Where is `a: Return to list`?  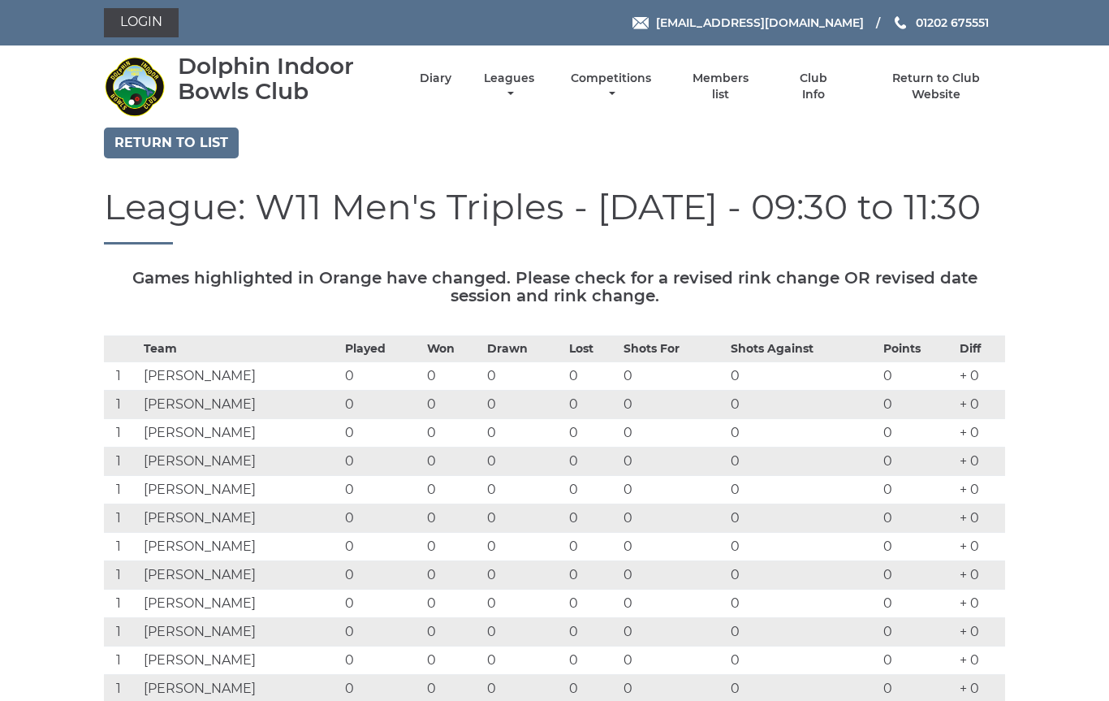
a: Return to list is located at coordinates (171, 143).